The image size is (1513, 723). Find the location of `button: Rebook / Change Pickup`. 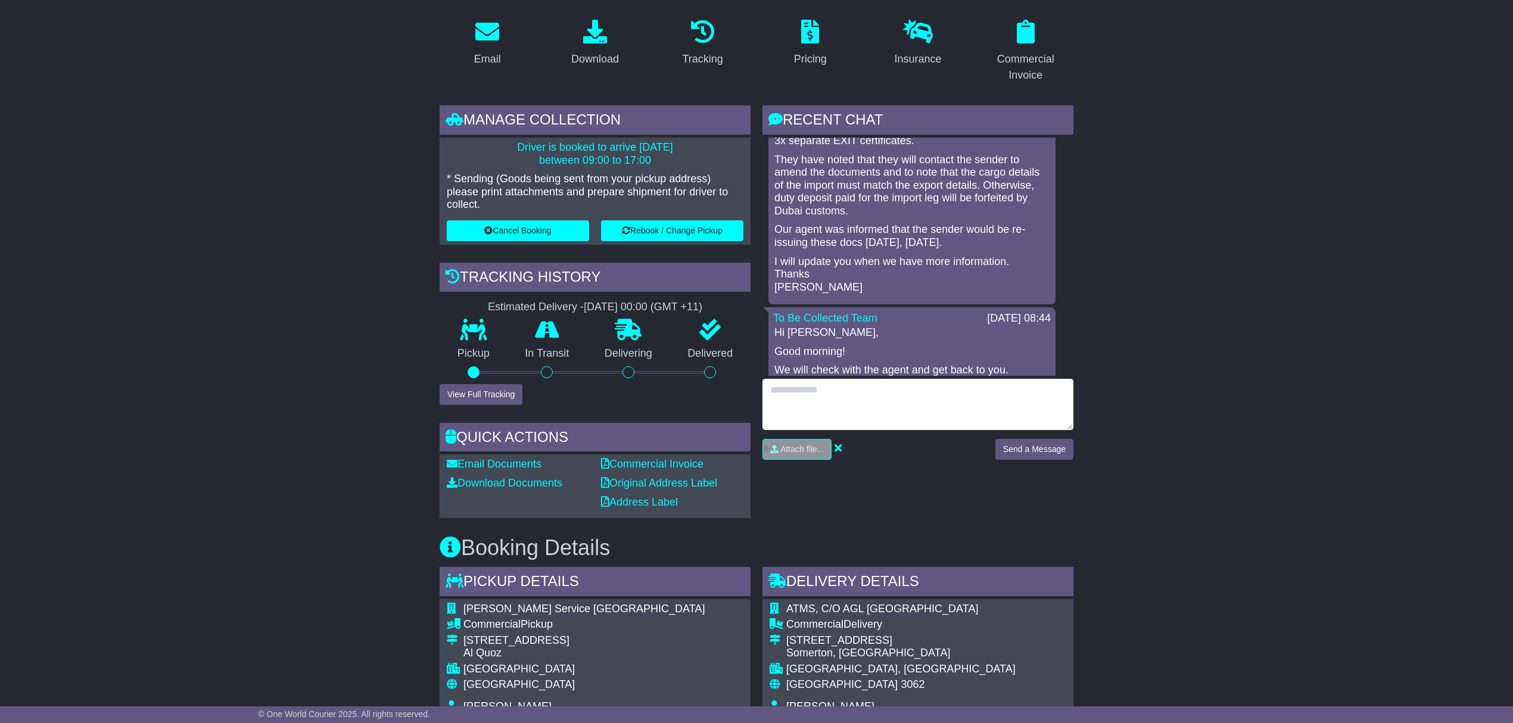

button: Rebook / Change Pickup is located at coordinates (672, 231).